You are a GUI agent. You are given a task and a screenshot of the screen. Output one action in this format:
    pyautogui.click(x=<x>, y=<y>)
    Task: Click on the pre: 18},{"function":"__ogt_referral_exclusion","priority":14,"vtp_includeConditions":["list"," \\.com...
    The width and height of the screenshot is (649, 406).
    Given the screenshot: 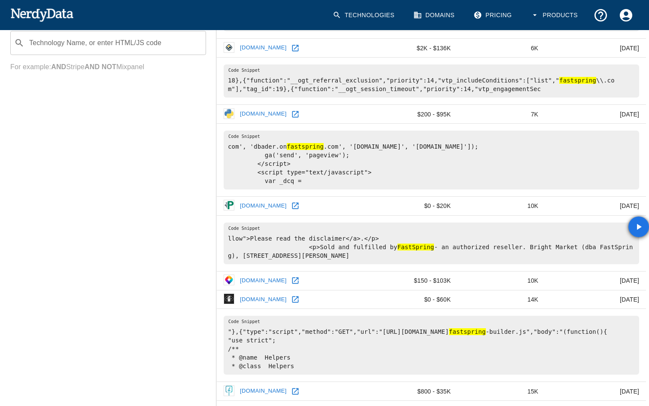 What is the action you would take?
    pyautogui.click(x=432, y=81)
    